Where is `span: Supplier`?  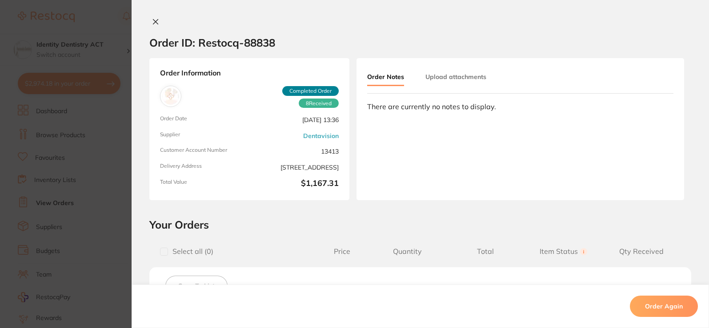
span: Supplier is located at coordinates (203, 136).